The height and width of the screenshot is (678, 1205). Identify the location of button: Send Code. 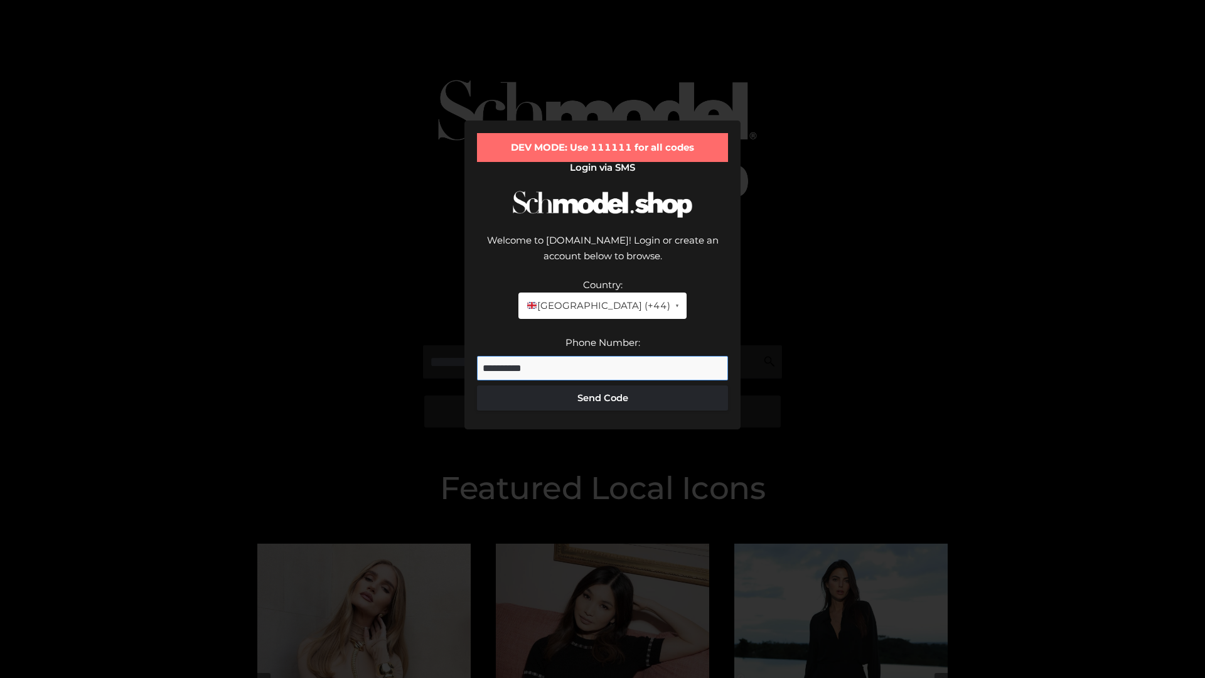
(603, 398).